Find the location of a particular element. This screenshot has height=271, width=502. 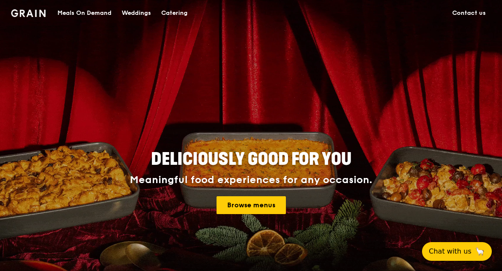

a: Browse menus is located at coordinates (251, 205).